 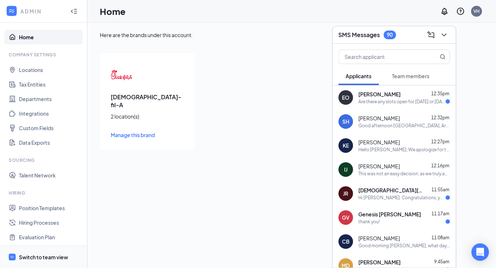 What do you see at coordinates (444, 35) in the screenshot?
I see `button: ChevronDown` at bounding box center [444, 35].